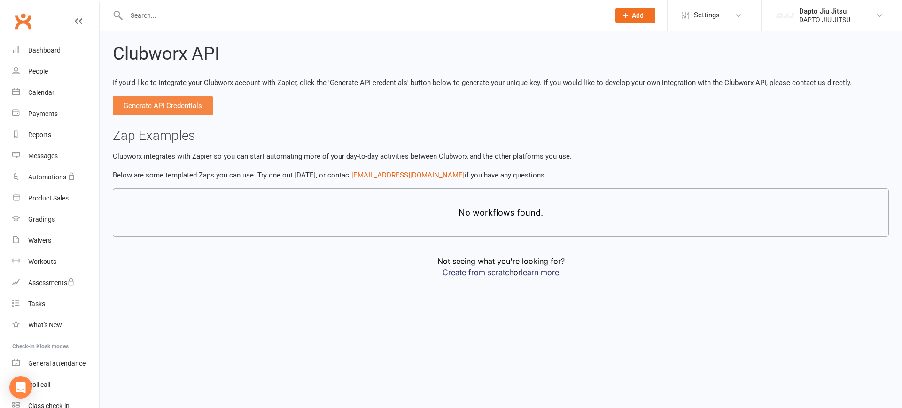 This screenshot has width=902, height=408. What do you see at coordinates (55, 385) in the screenshot?
I see `a: Roll call` at bounding box center [55, 385].